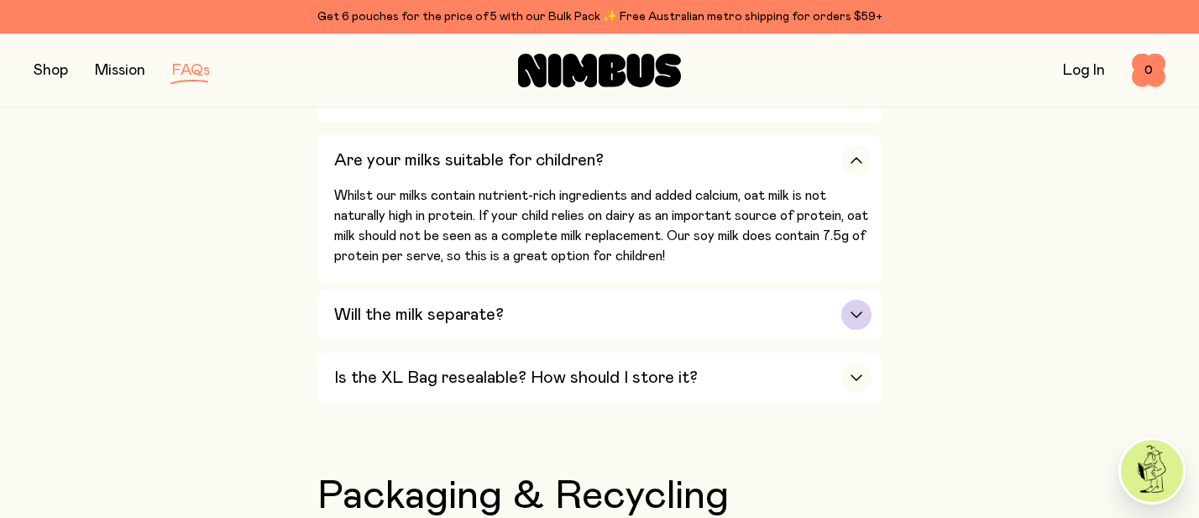  What do you see at coordinates (600, 496) in the screenshot?
I see `h2: Packaging & Recycling` at bounding box center [600, 496].